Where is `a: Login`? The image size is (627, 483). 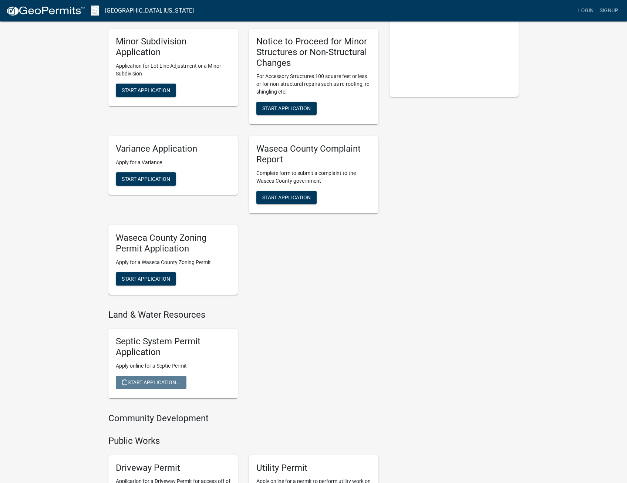 a: Login is located at coordinates (586, 11).